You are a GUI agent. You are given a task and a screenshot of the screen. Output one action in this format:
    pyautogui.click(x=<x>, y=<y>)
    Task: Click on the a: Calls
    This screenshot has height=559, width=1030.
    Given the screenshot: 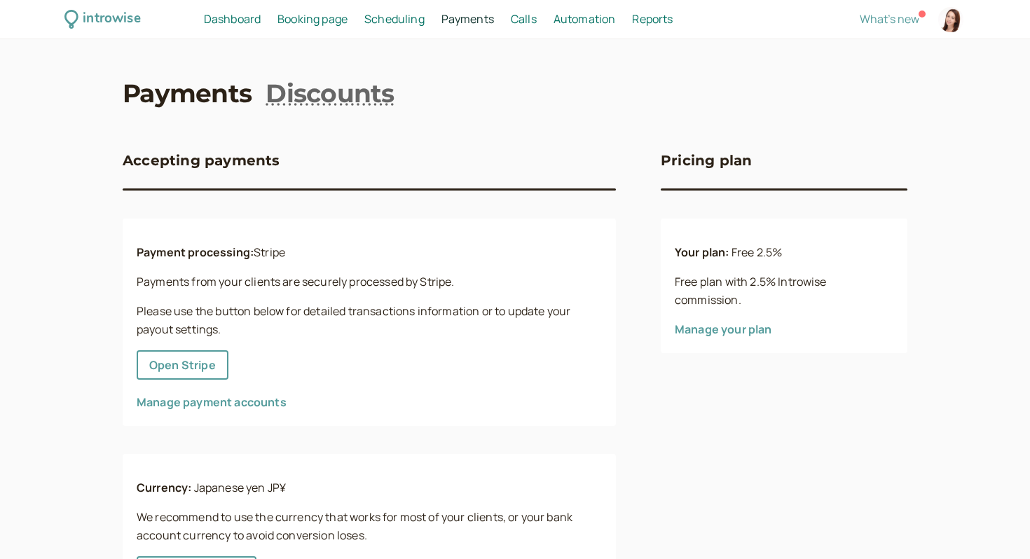 What is the action you would take?
    pyautogui.click(x=523, y=20)
    